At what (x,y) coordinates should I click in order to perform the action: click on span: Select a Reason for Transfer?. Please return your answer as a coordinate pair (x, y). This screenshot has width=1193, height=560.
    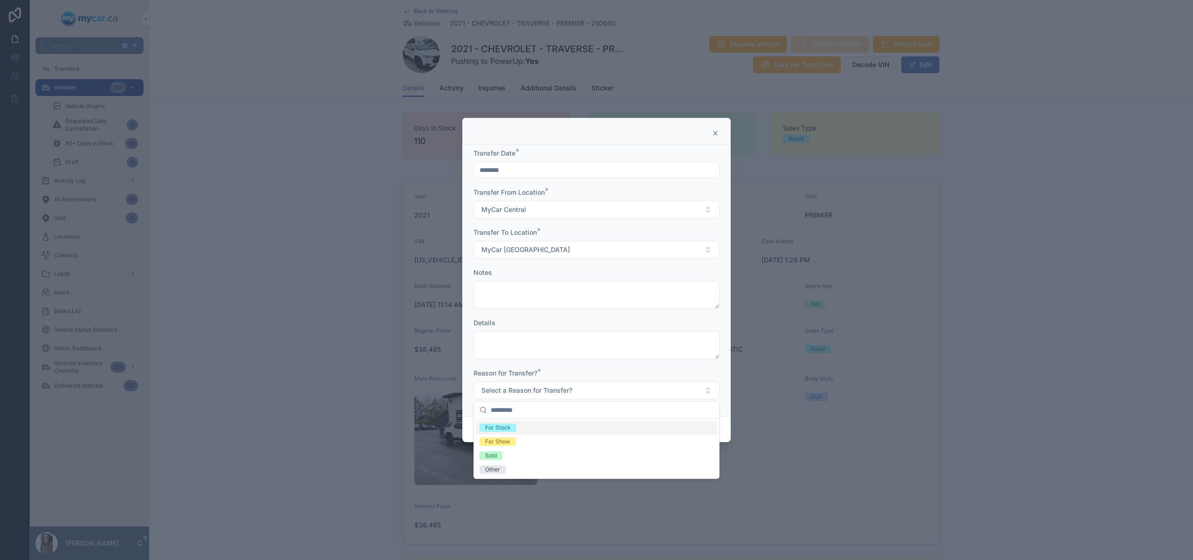
    Looking at the image, I should click on (527, 391).